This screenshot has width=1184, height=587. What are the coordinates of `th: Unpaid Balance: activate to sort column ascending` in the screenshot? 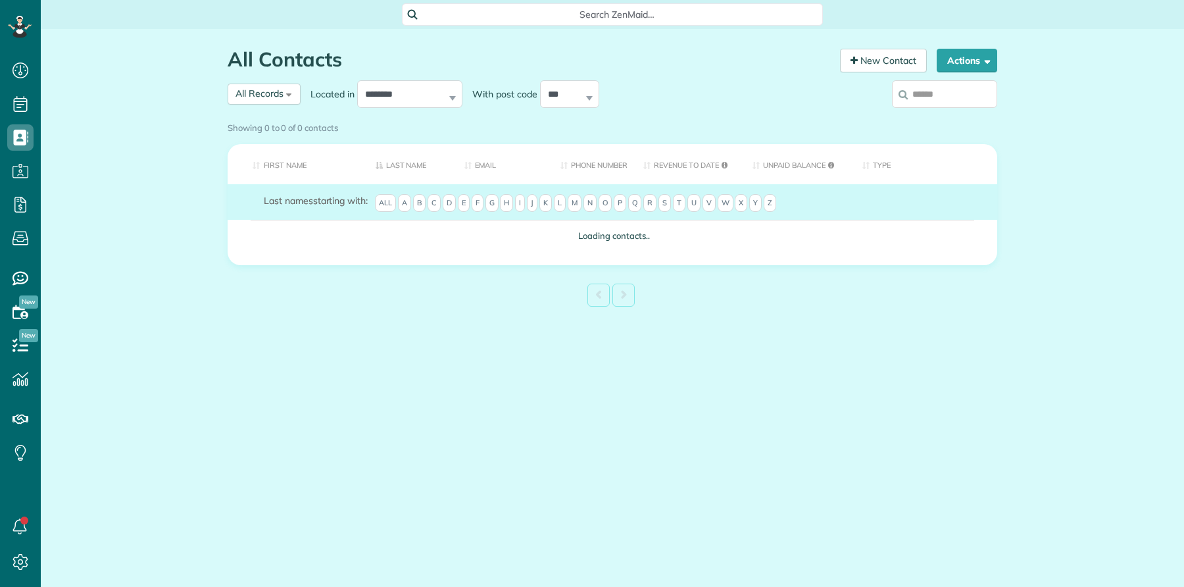 It's located at (797, 164).